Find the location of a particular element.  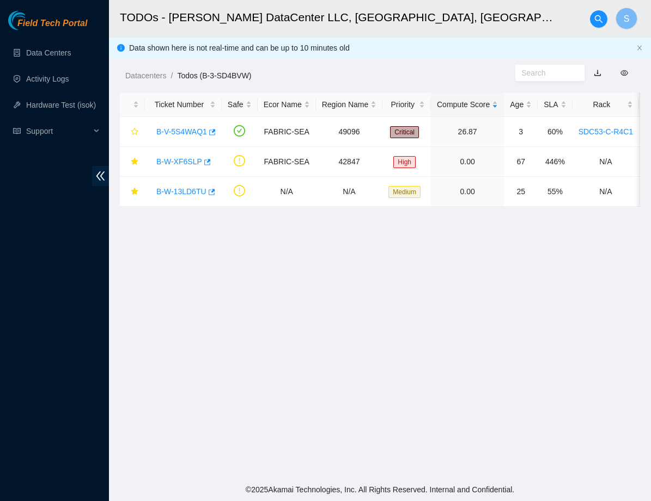

span: S is located at coordinates (626, 19).